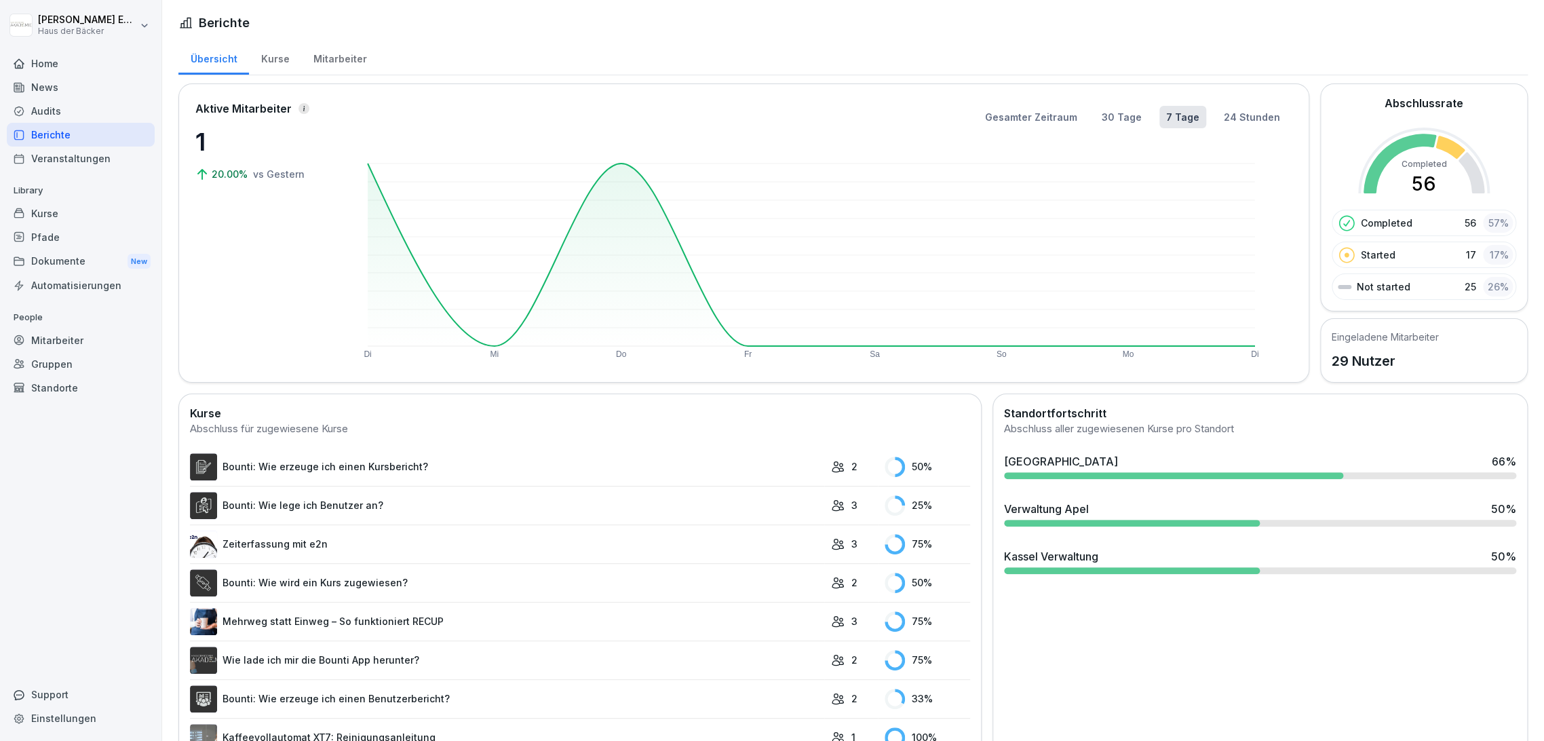 This screenshot has width=1544, height=741. What do you see at coordinates (139, 261) in the screenshot?
I see `div: New` at bounding box center [139, 261].